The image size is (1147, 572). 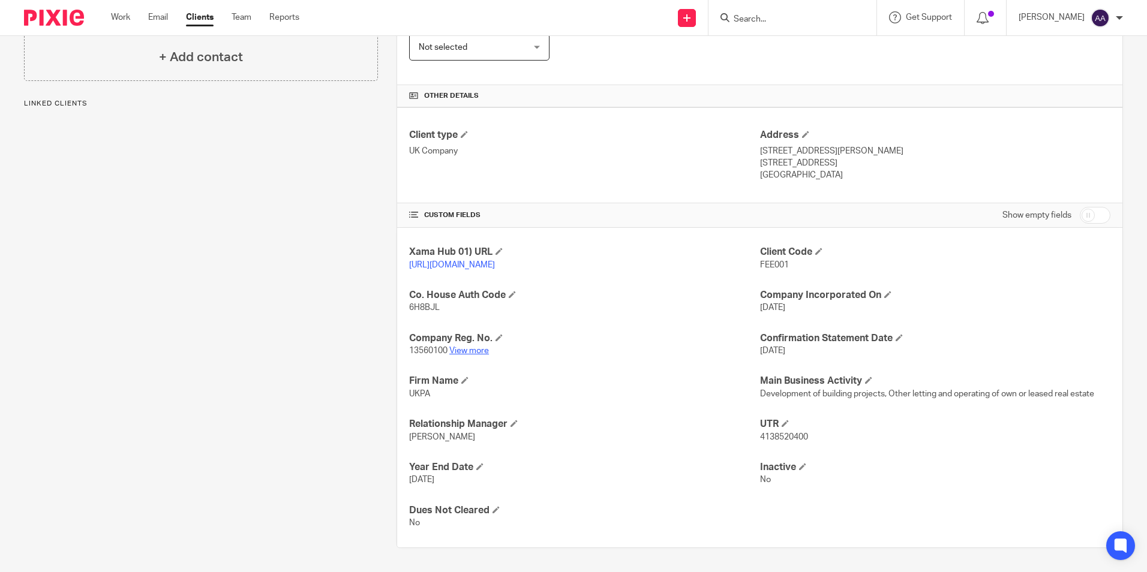 I want to click on h4: Company Incorporated On, so click(x=935, y=295).